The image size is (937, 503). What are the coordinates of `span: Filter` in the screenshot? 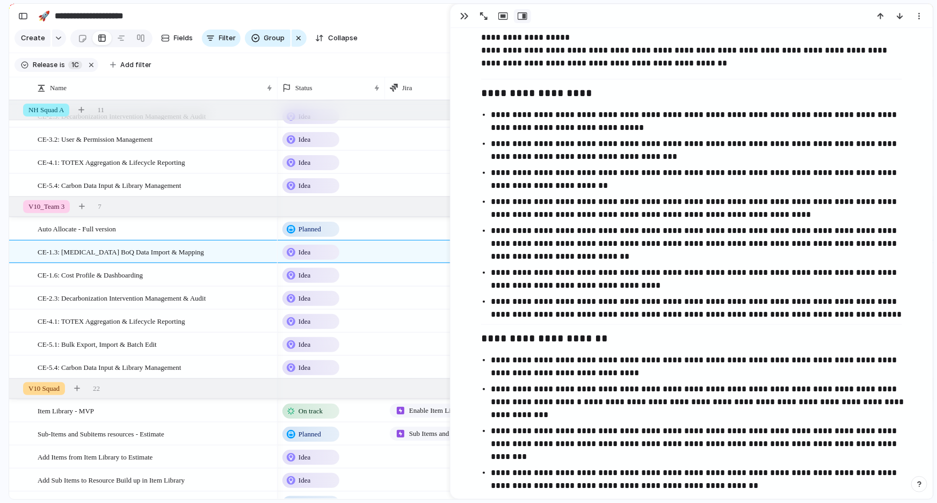 It's located at (228, 38).